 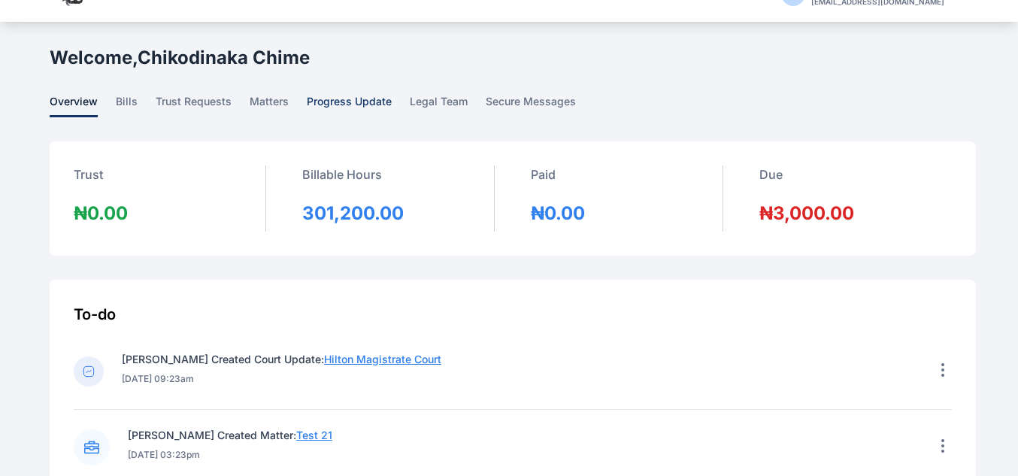 I want to click on span: Test 21, so click(x=314, y=435).